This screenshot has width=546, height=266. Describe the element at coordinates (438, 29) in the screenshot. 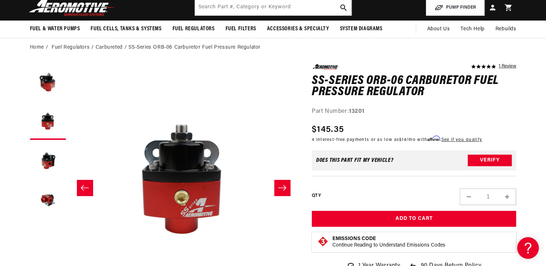

I see `a: About Us` at that location.